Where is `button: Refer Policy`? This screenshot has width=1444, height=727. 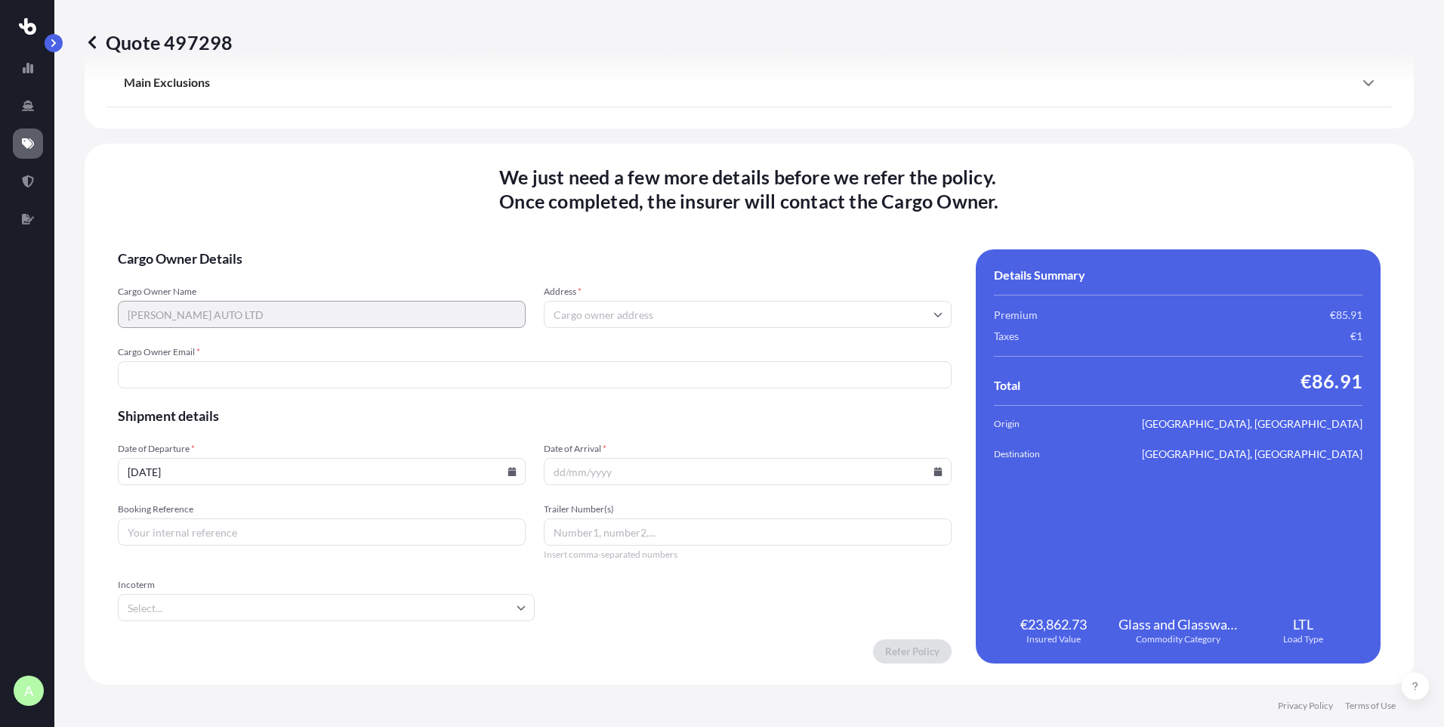 button: Refer Policy is located at coordinates (912, 651).